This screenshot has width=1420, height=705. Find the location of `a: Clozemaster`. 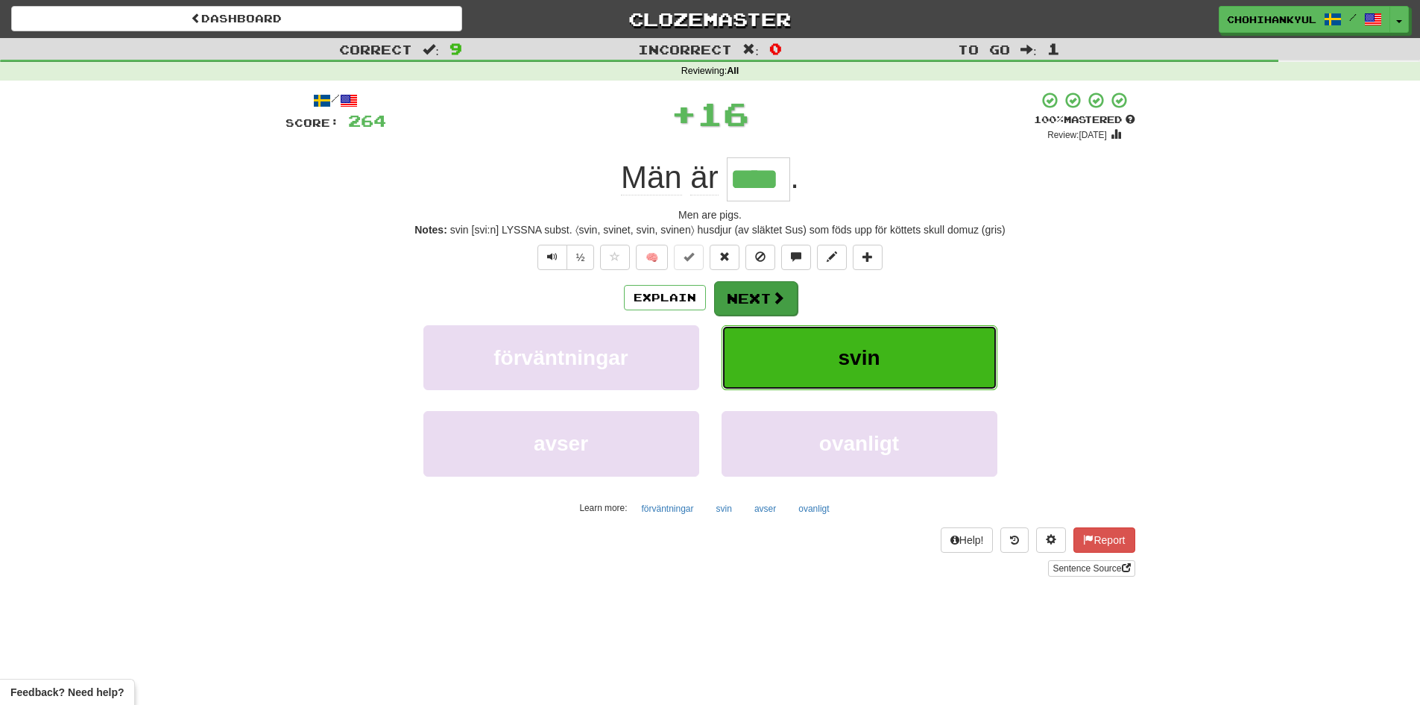

a: Clozemaster is located at coordinates (710, 19).